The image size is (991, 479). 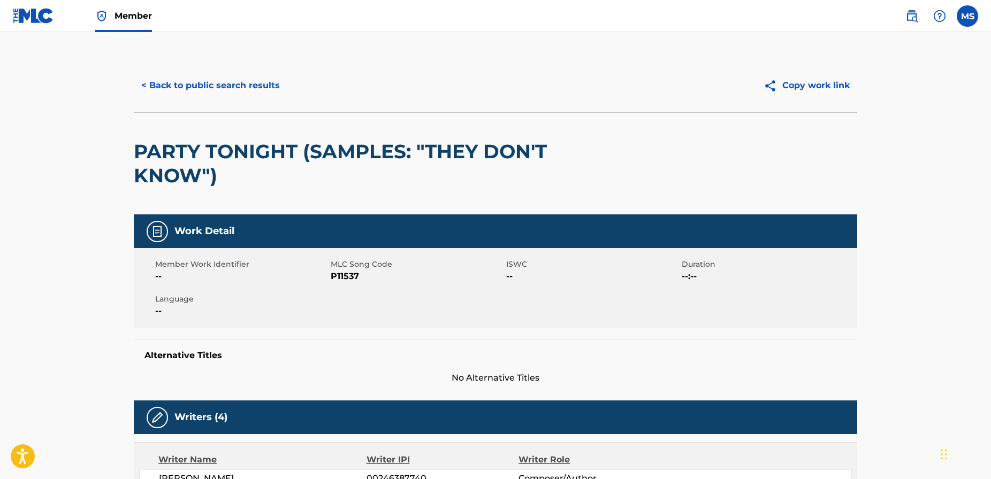 I want to click on img: Copy work link, so click(x=773, y=86).